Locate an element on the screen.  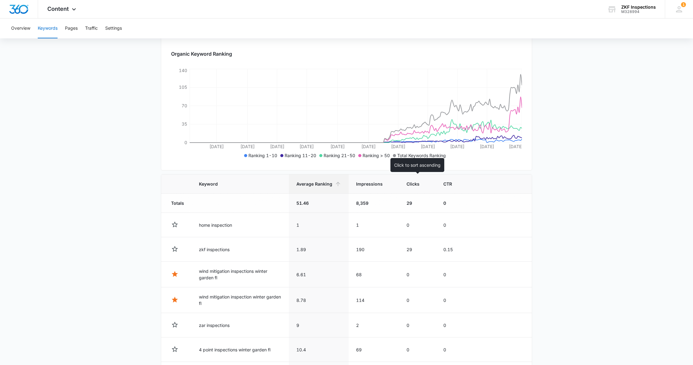
td: 6.61 is located at coordinates (318, 274).